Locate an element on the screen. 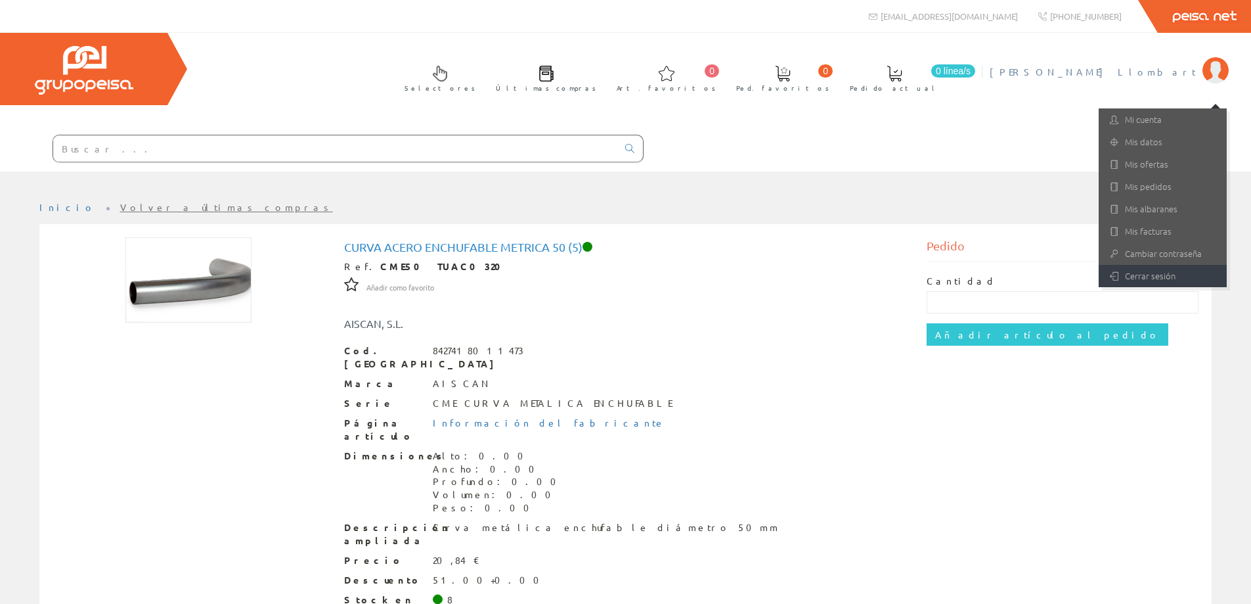 This screenshot has width=1251, height=604. a: Mis ofertas is located at coordinates (1163, 164).